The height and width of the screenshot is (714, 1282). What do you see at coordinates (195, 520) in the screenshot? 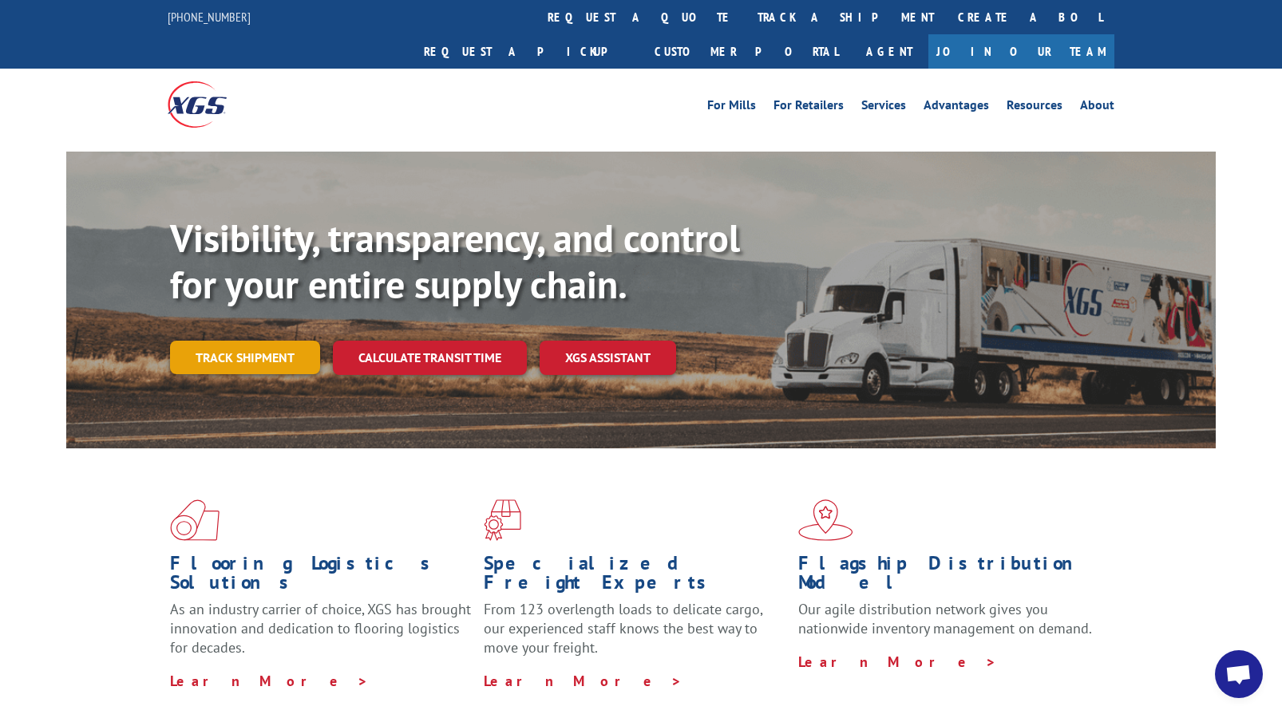
I see `img: xgs-icon-total-supply-chain-intelligence-red` at bounding box center [195, 520].